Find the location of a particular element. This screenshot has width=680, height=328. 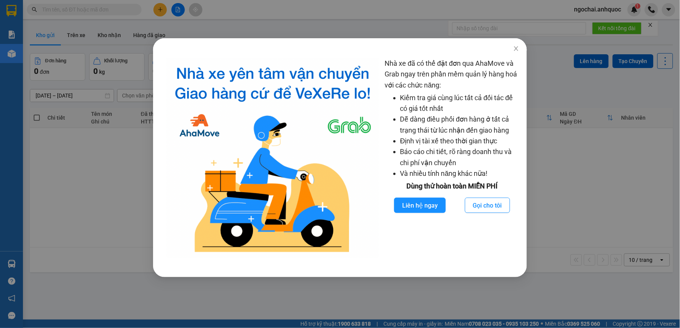

span: Liên hệ ngay is located at coordinates (420, 205).